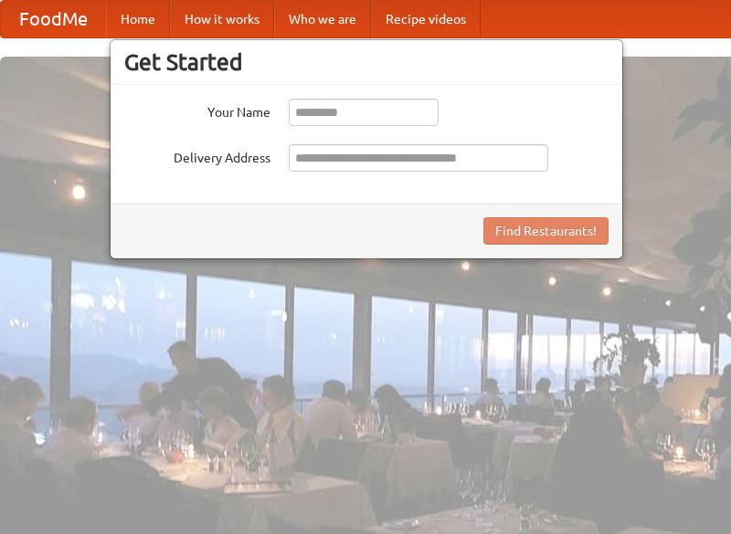  I want to click on label: Your Name, so click(197, 110).